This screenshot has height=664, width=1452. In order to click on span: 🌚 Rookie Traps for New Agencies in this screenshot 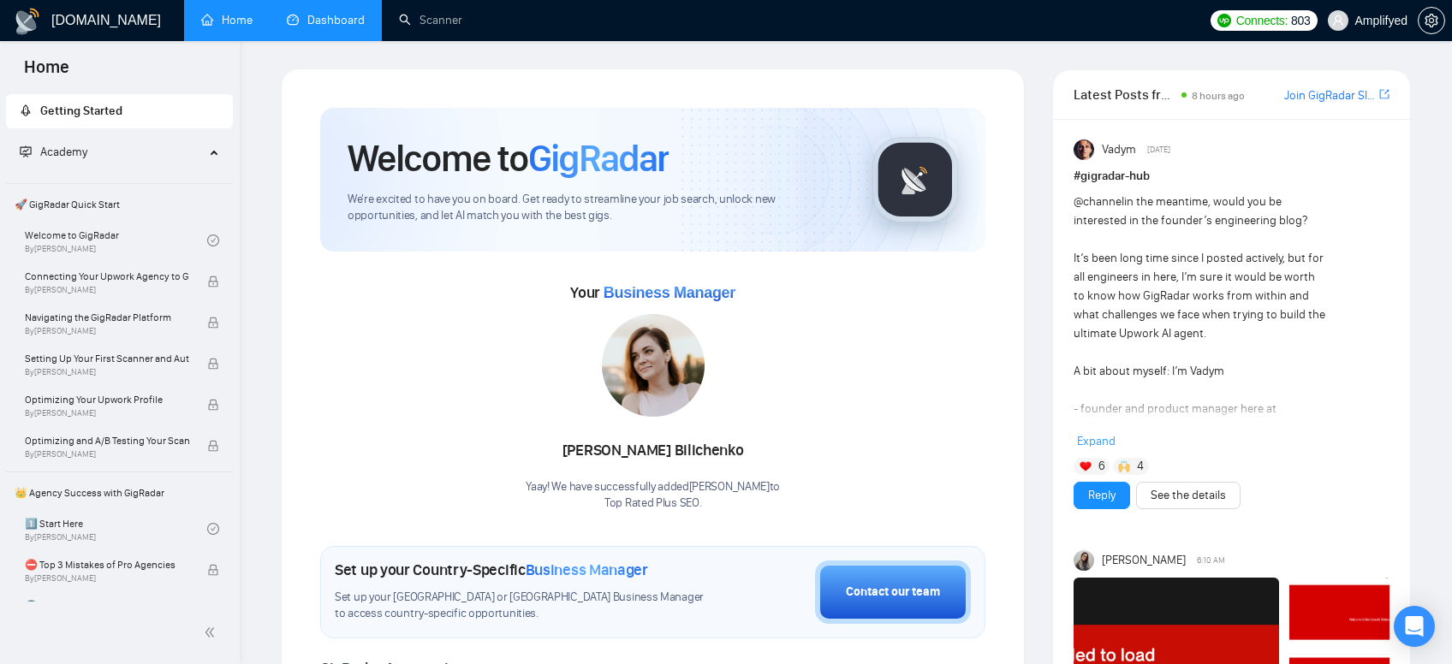, I will do `click(107, 606)`.